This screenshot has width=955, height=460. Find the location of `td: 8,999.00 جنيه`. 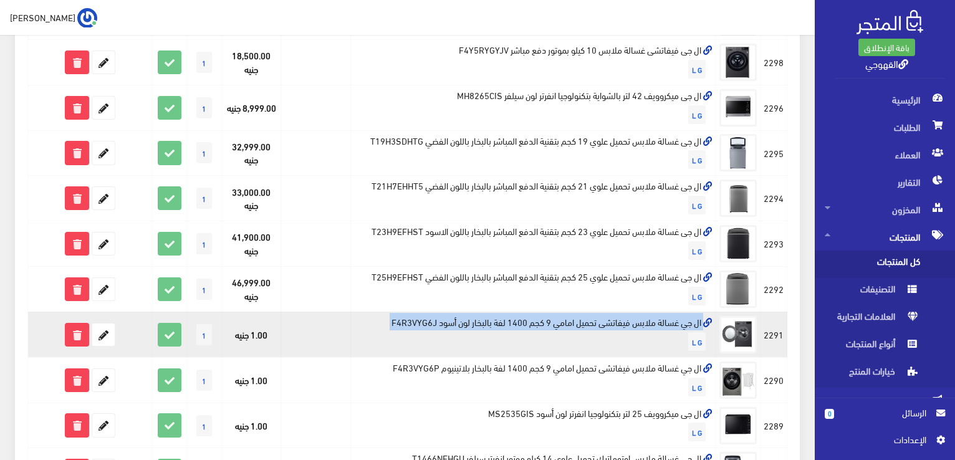

td: 8,999.00 جنيه is located at coordinates (251, 107).